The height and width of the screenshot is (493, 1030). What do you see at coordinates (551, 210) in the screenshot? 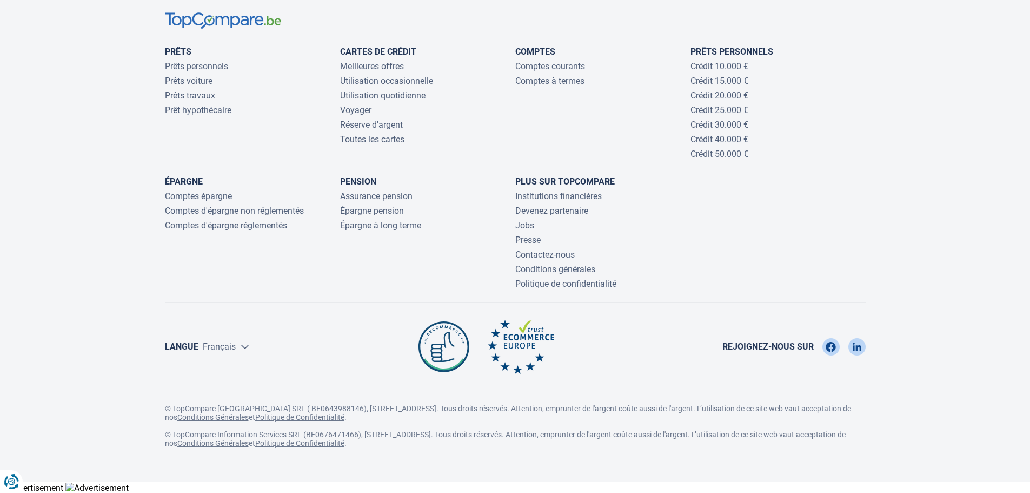
I see `a: Devenez partenaire` at bounding box center [551, 210].